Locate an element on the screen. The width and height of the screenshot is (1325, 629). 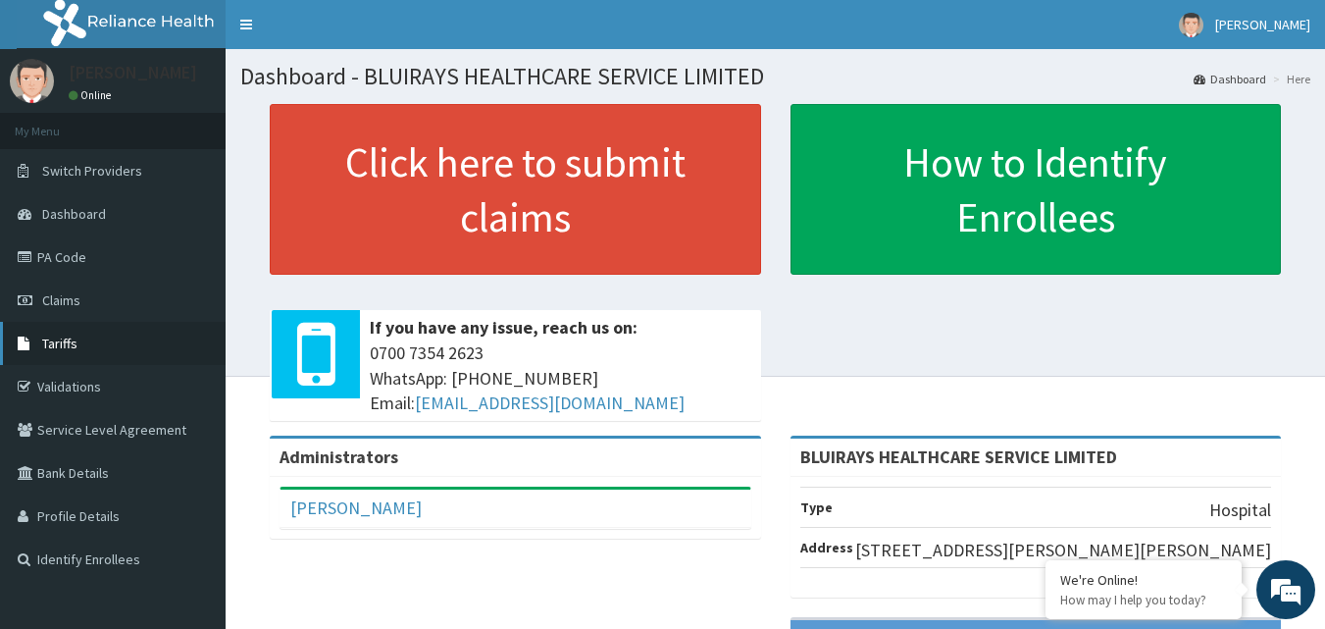
span: Tariffs is located at coordinates (60, 343).